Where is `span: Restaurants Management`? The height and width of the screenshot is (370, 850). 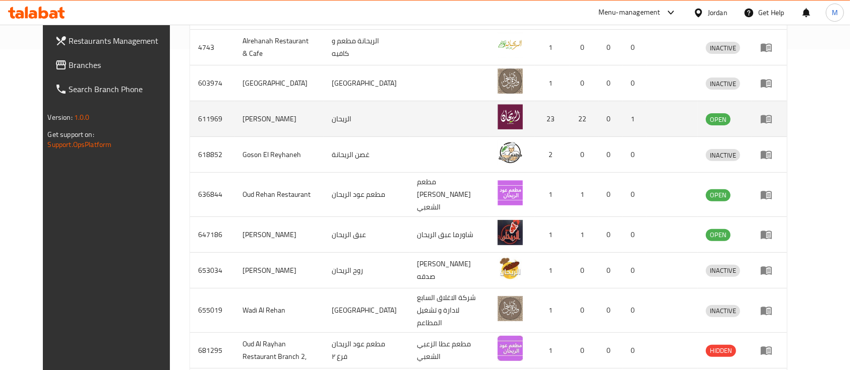 span: Restaurants Management is located at coordinates (123, 41).